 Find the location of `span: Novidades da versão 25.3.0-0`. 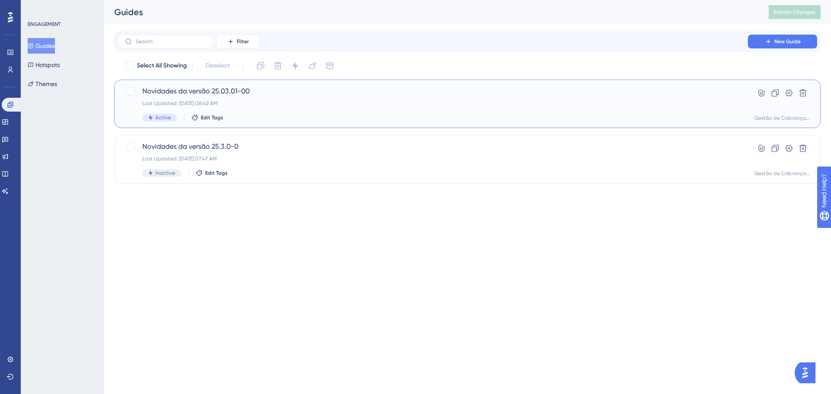

span: Novidades da versão 25.3.0-0 is located at coordinates (433, 147).